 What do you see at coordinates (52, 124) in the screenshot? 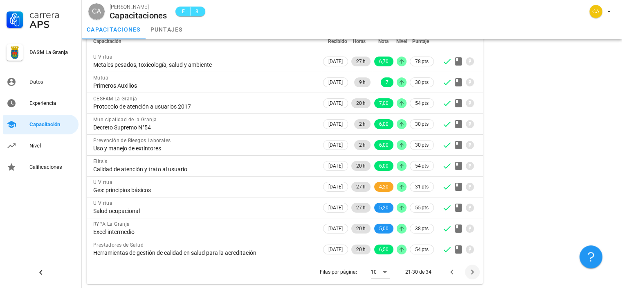
I see `div: Capacitación` at bounding box center [52, 124].